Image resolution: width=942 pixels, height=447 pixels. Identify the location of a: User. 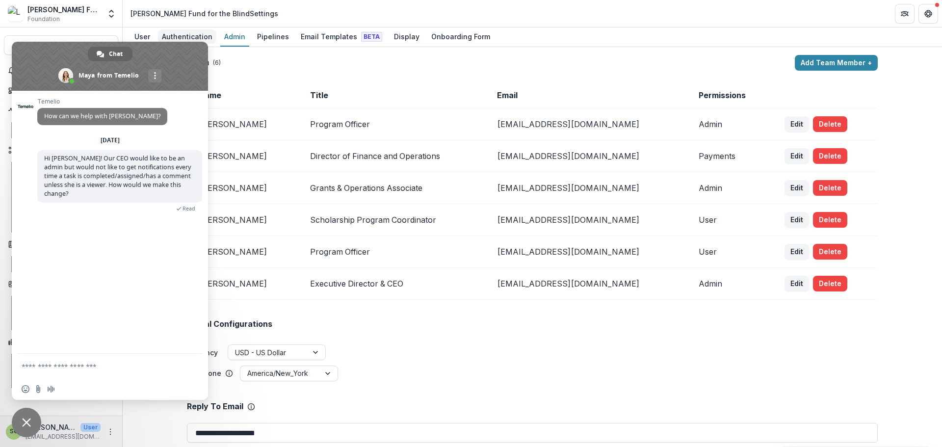
(142, 37).